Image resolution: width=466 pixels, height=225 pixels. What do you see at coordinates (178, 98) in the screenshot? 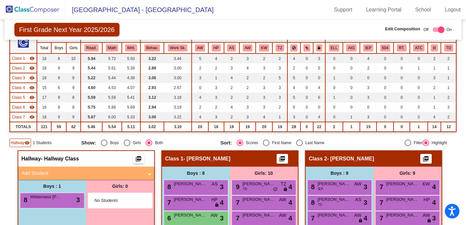
I see `td: 3.18` at bounding box center [178, 98].